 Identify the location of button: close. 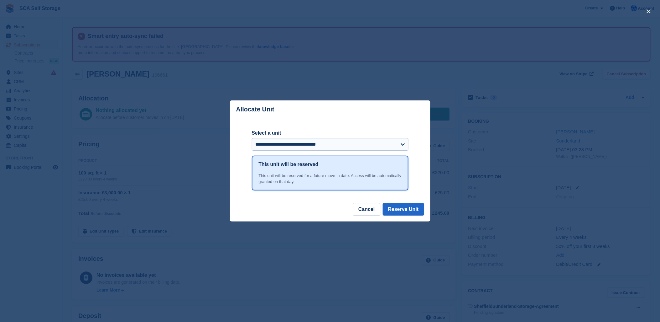
(649, 11).